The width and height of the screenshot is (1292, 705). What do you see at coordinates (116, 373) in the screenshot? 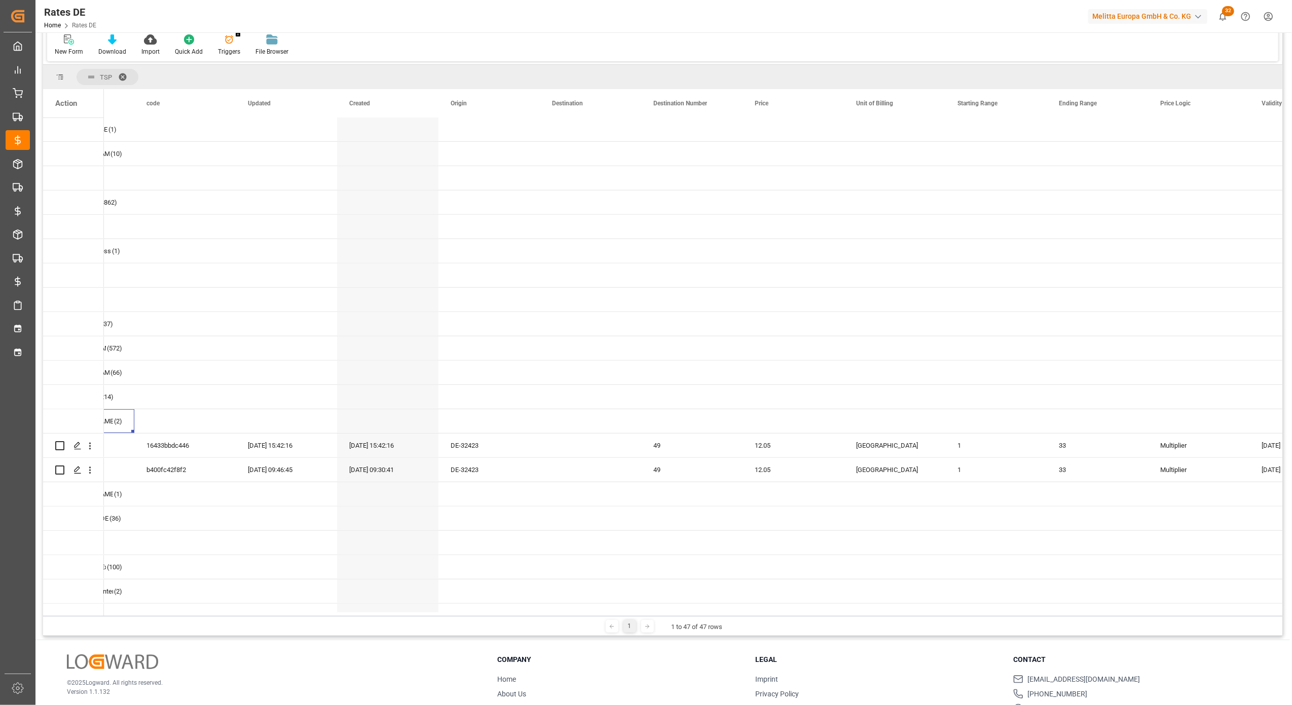
I see `span: (66)` at bounding box center [116, 373].